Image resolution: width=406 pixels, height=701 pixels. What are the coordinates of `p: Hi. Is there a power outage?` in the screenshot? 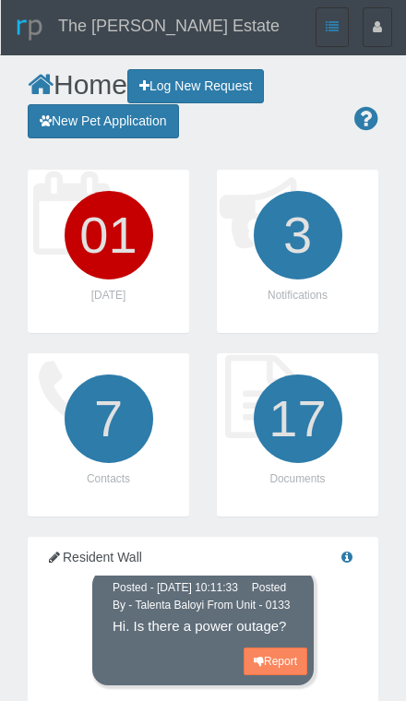 It's located at (203, 626).